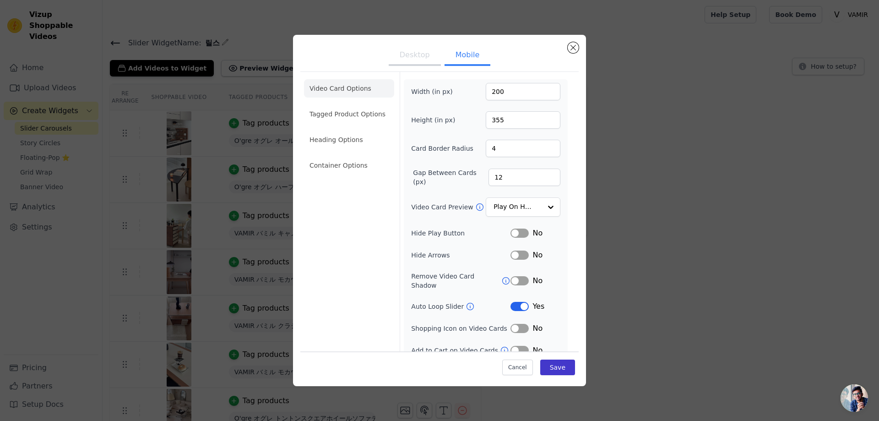  I want to click on label: Remove Video Card Shadow, so click(456, 281).